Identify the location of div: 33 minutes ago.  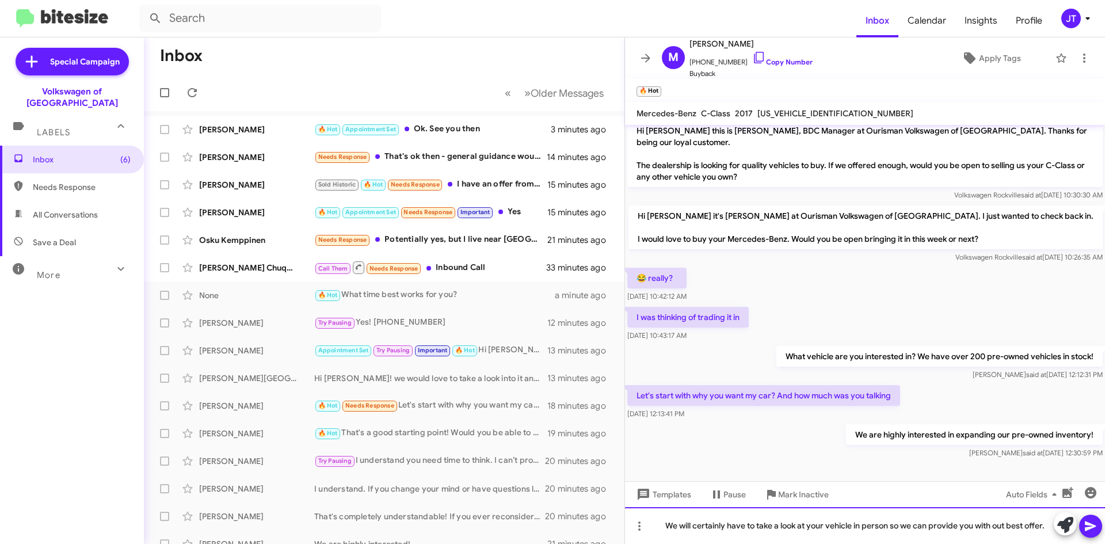
(581, 268).